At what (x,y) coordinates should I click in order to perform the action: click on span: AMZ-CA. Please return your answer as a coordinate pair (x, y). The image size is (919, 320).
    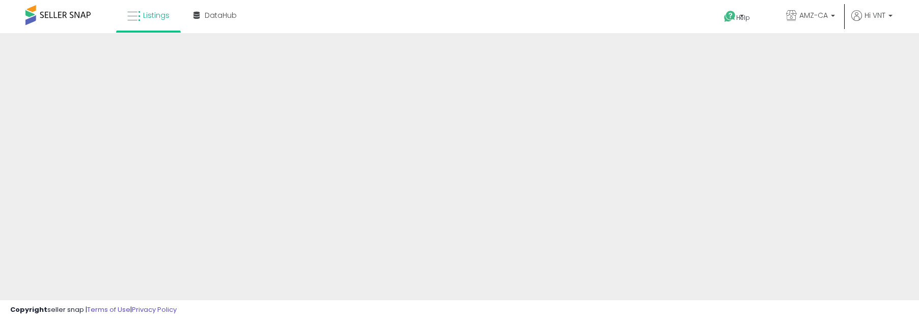
    Looking at the image, I should click on (814, 15).